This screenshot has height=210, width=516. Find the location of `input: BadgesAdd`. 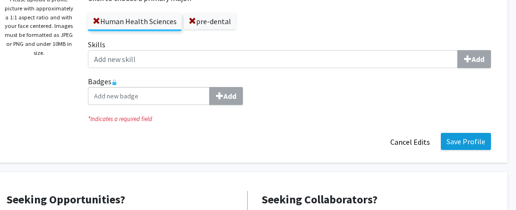

input: BadgesAdd is located at coordinates (149, 96).